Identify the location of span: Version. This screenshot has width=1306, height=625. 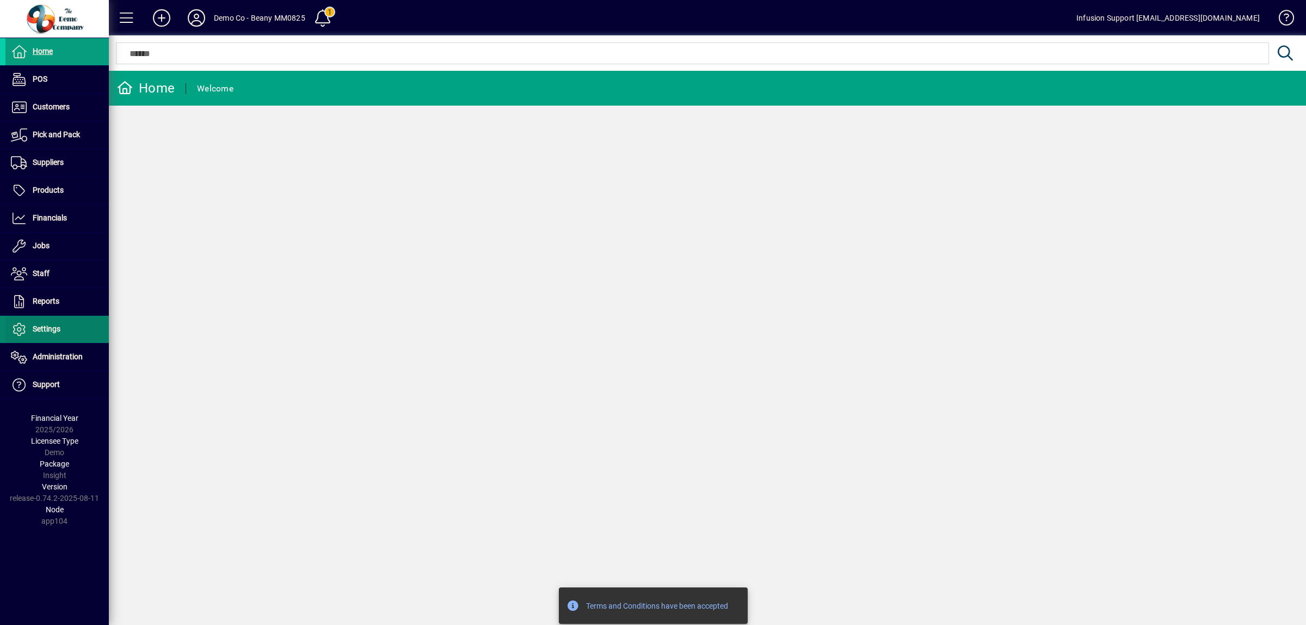
(54, 486).